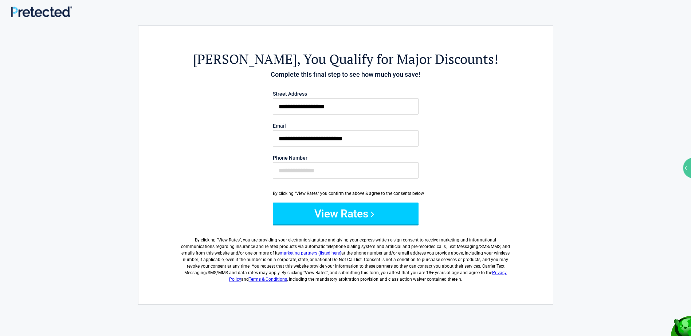 The image size is (691, 336). What do you see at coordinates (346, 257) in the screenshot?
I see `label: By clicking " ", you are providing your electronic signature and giving your express written e-si...` at bounding box center [346, 257].